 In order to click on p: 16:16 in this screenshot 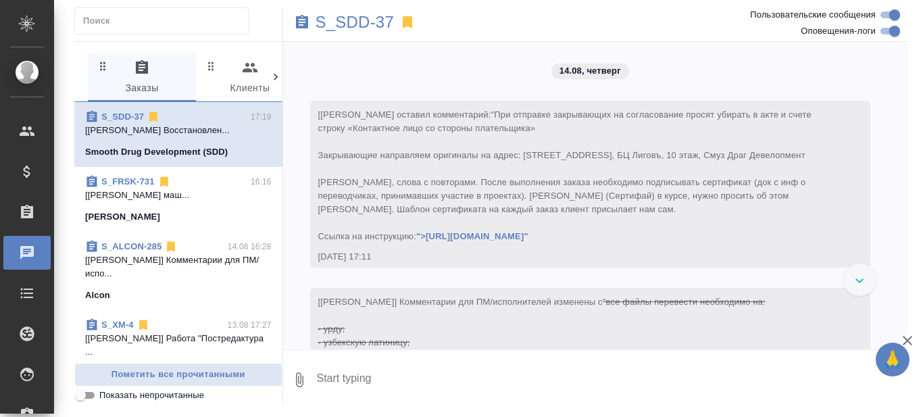, I will do `click(261, 182)`.